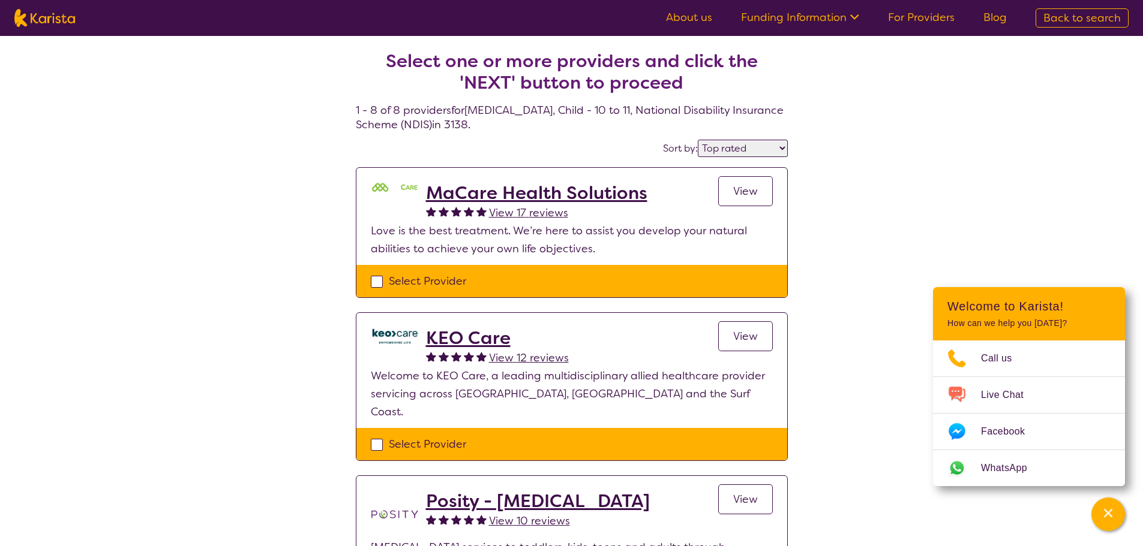 The width and height of the screenshot is (1143, 546). Describe the element at coordinates (497, 338) in the screenshot. I see `a: KEO Care` at that location.